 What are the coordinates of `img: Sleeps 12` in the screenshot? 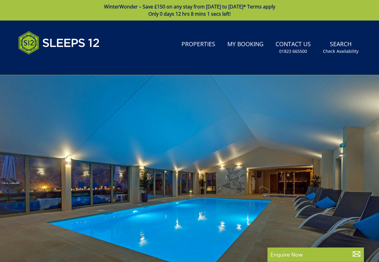 It's located at (59, 43).